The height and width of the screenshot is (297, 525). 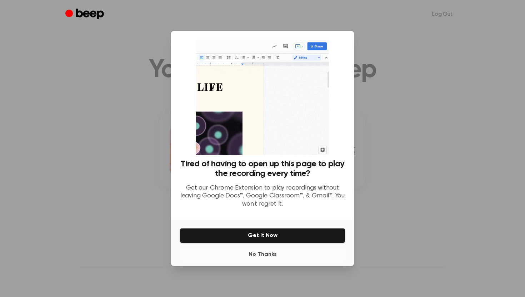 I want to click on button: No Thanks, so click(x=263, y=255).